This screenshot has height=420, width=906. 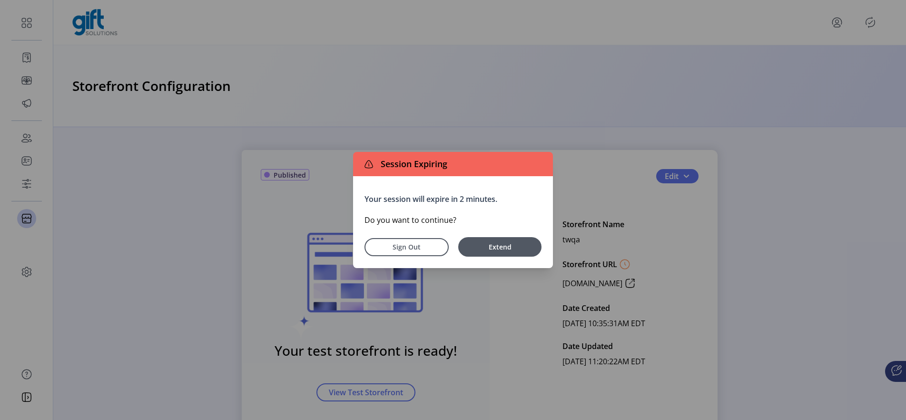 I want to click on span: Extend, so click(x=500, y=246).